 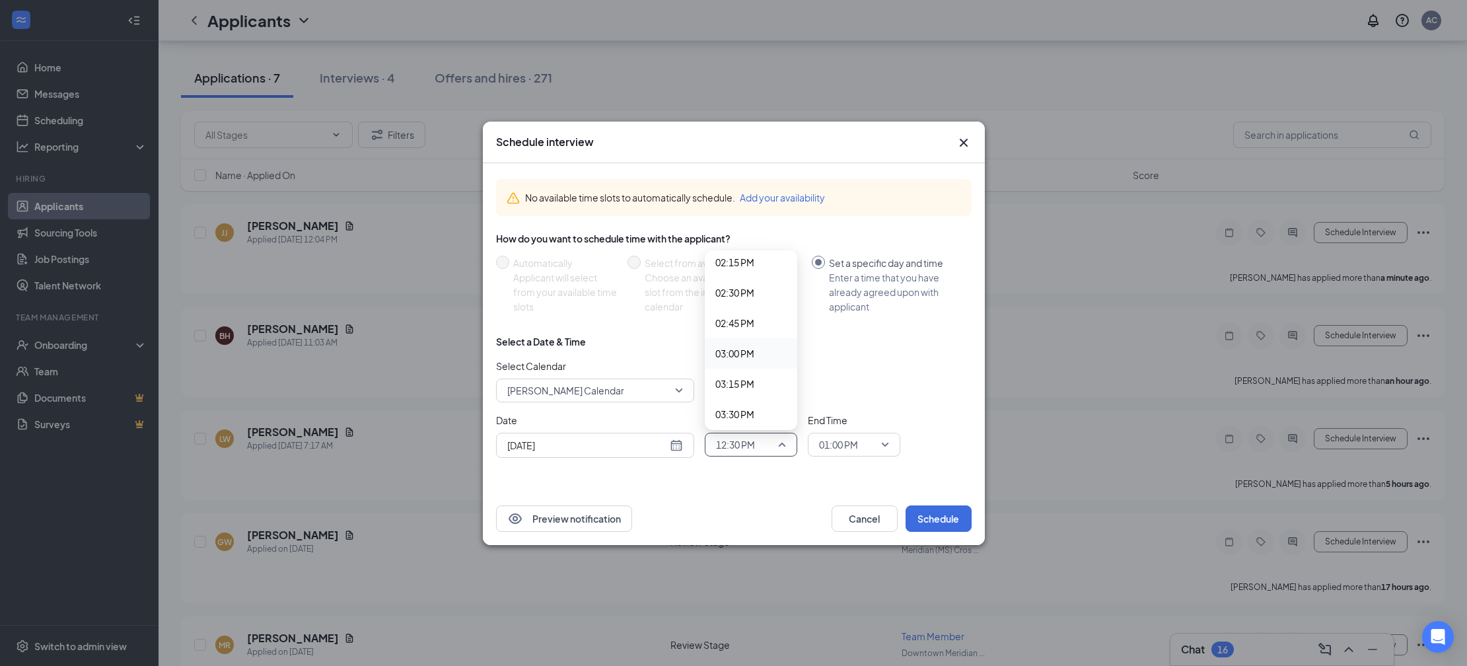 What do you see at coordinates (735, 262) in the screenshot?
I see `span: 02:15 PM` at bounding box center [735, 262].